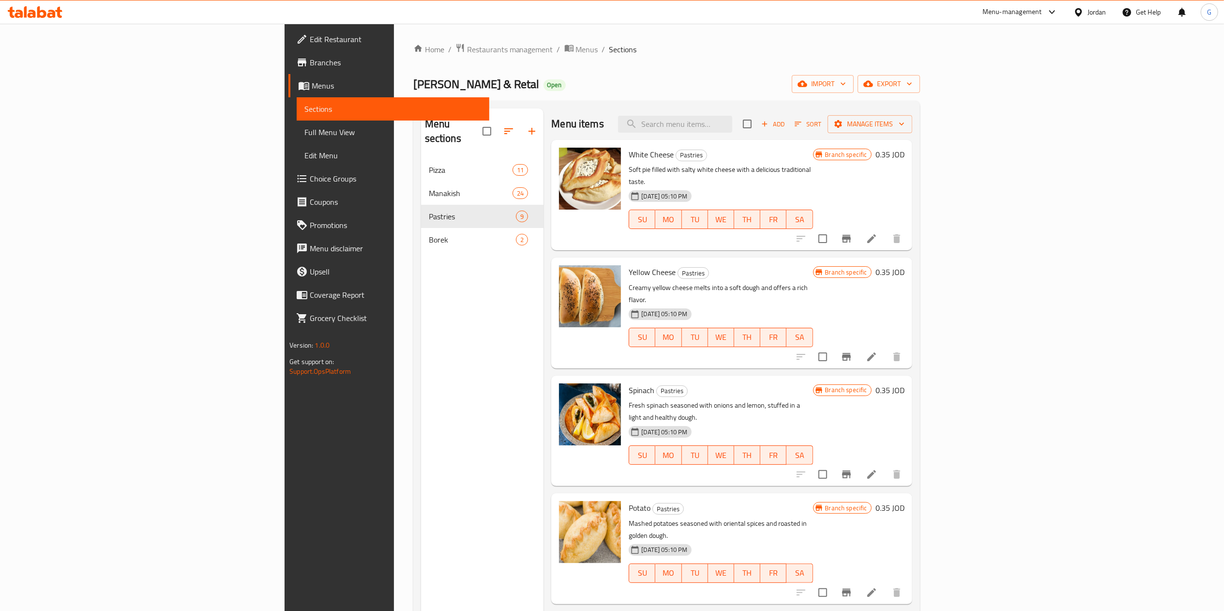 The width and height of the screenshot is (1224, 611). I want to click on span: White Cheese, so click(651, 154).